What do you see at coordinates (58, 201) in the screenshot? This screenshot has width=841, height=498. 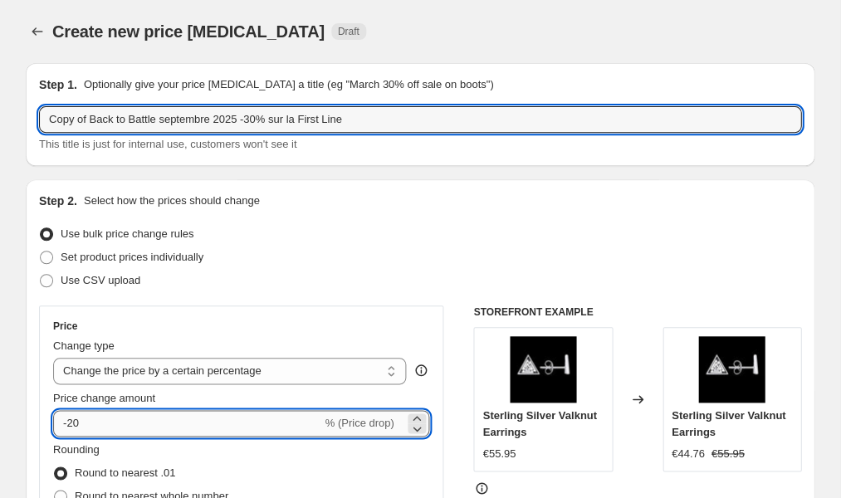 I see `h2: Step 2.` at bounding box center [58, 201].